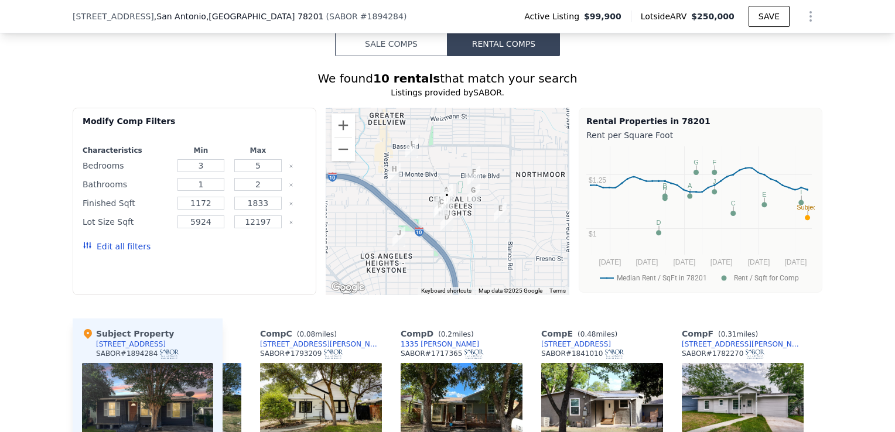 This screenshot has width=895, height=432. What do you see at coordinates (446, 291) in the screenshot?
I see `button: Keyboard shortcuts` at bounding box center [446, 291].